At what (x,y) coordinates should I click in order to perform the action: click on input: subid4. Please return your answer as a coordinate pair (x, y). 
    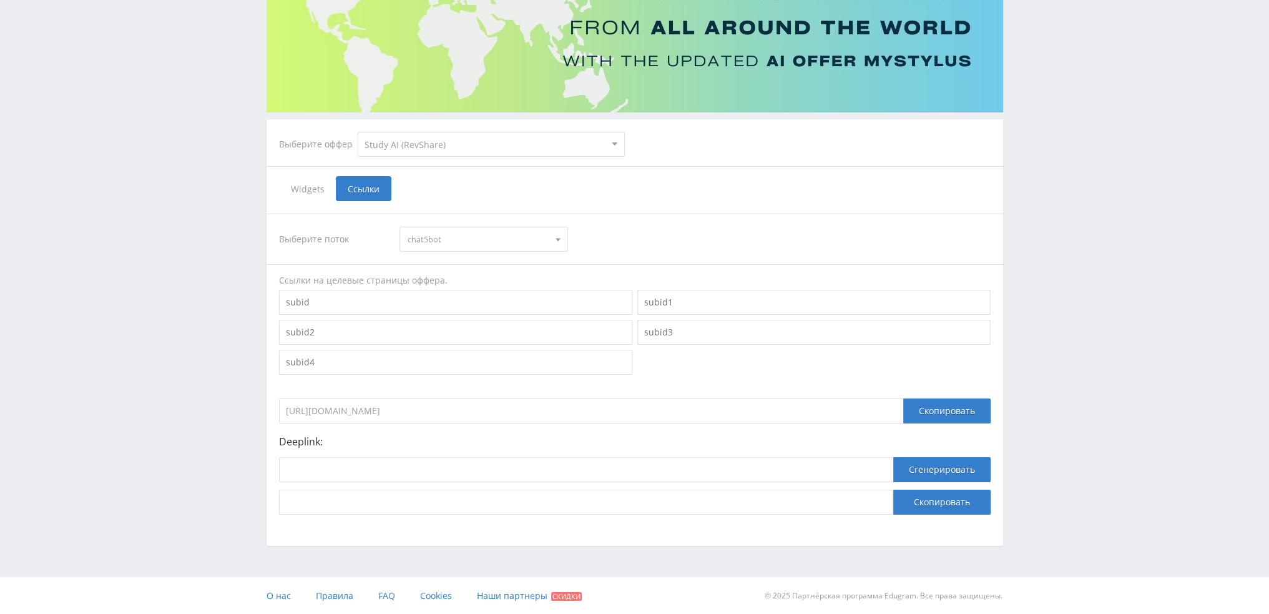
    Looking at the image, I should click on (456, 362).